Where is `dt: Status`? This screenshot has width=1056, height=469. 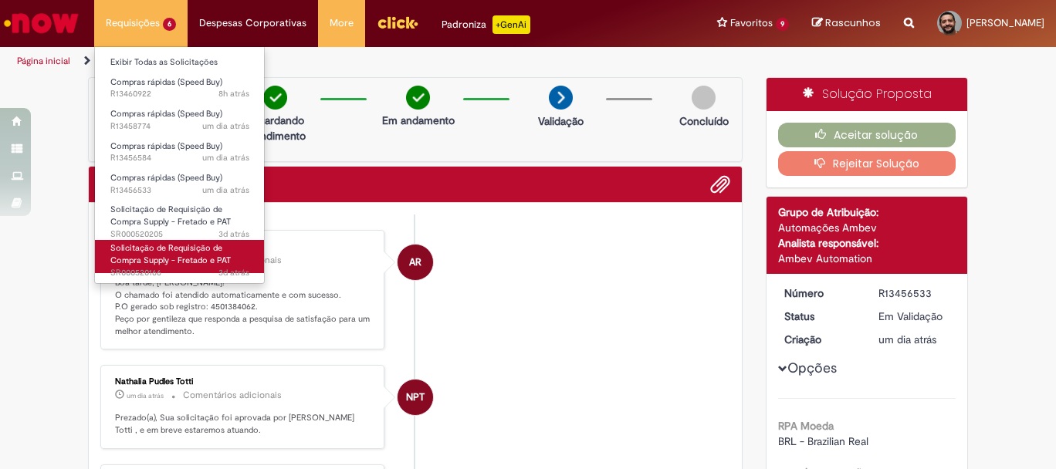 dt: Status is located at coordinates (820, 316).